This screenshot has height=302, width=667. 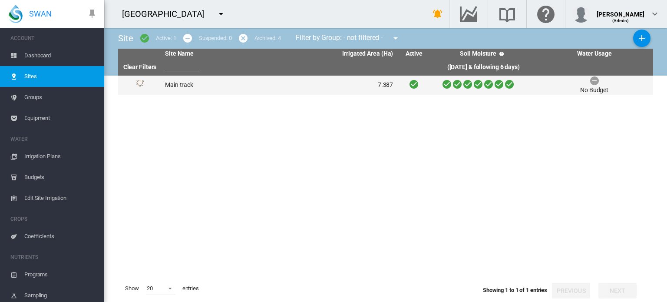 What do you see at coordinates (61, 56) in the screenshot?
I see `span: Dashboard` at bounding box center [61, 56].